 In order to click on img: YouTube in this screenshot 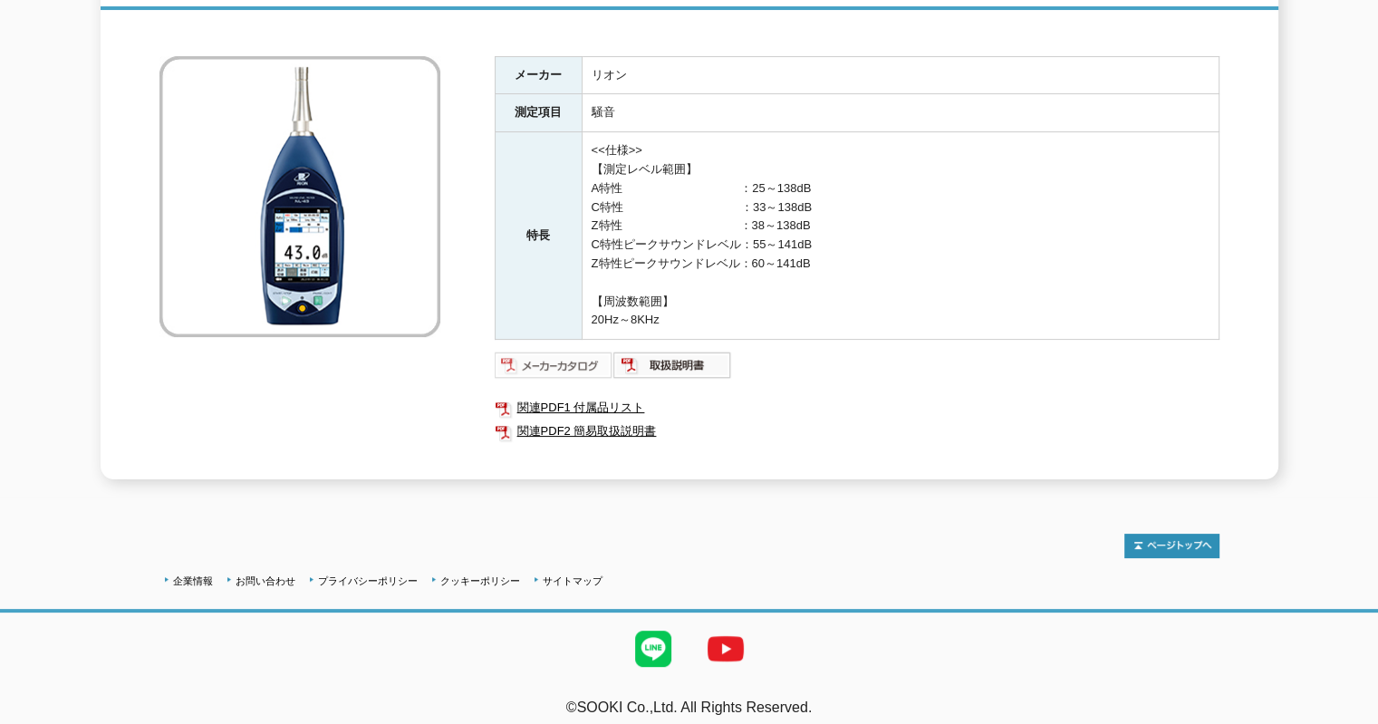, I will do `click(726, 649)`.